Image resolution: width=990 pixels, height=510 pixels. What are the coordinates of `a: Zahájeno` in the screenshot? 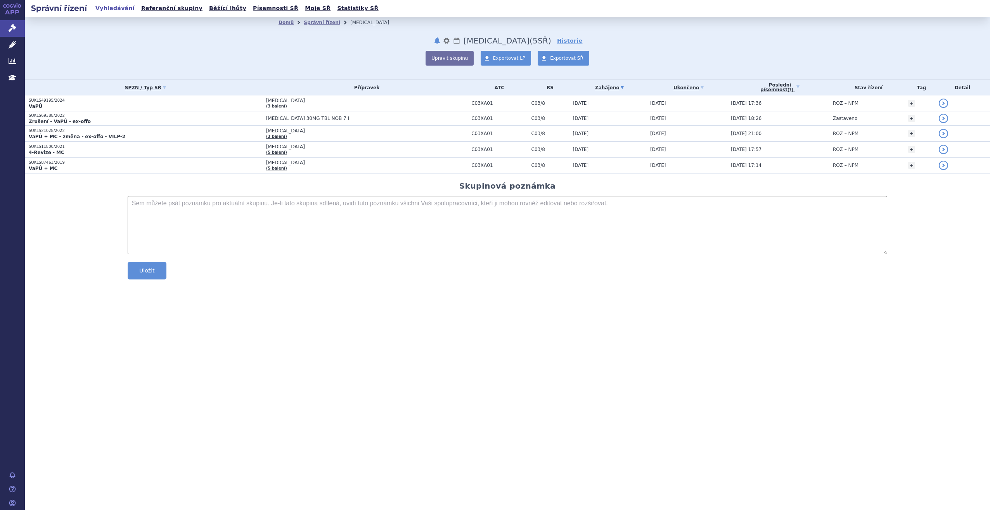 It's located at (610, 88).